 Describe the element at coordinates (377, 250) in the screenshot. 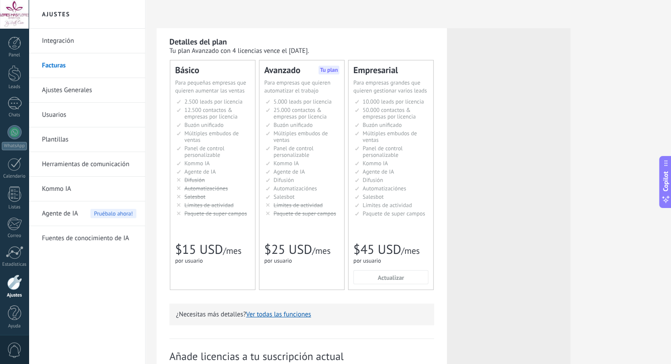

I see `span: $45 USD` at that location.